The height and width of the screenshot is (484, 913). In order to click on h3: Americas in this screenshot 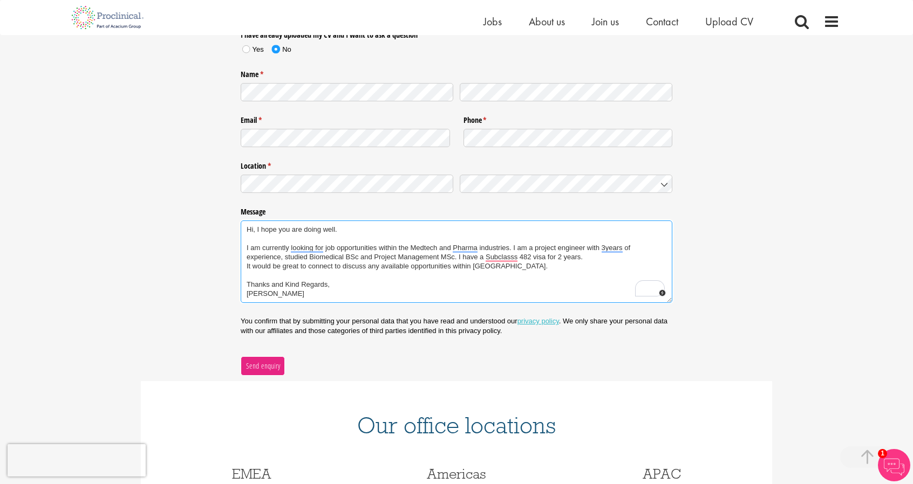, I will do `click(456, 474)`.